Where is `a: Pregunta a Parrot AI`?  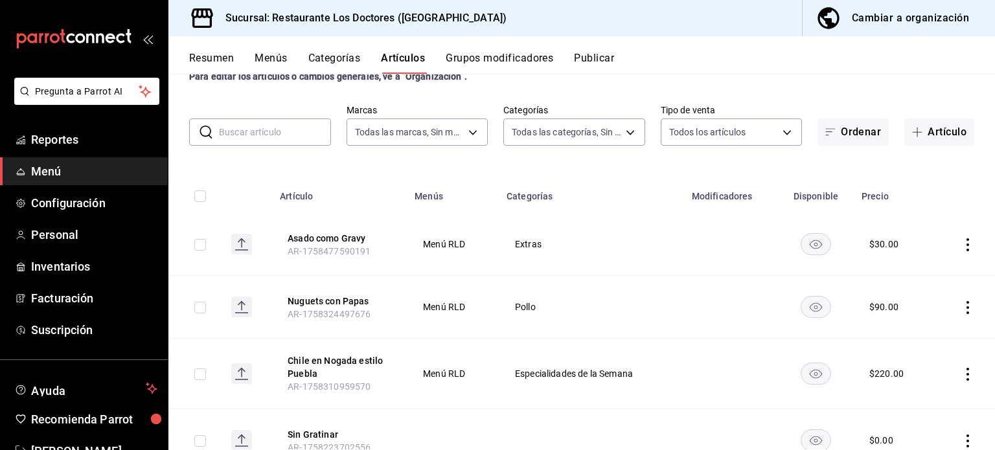 a: Pregunta a Parrot AI is located at coordinates (84, 100).